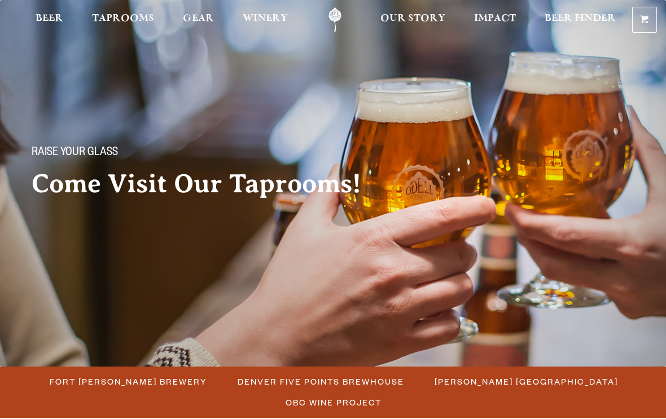 The width and height of the screenshot is (666, 419). What do you see at coordinates (75, 154) in the screenshot?
I see `span: Raise your glass` at bounding box center [75, 154].